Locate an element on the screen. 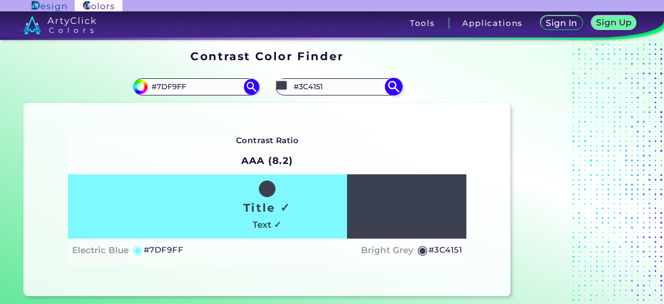 Image resolution: width=664 pixels, height=304 pixels. h4: Electric Blue is located at coordinates (100, 250).